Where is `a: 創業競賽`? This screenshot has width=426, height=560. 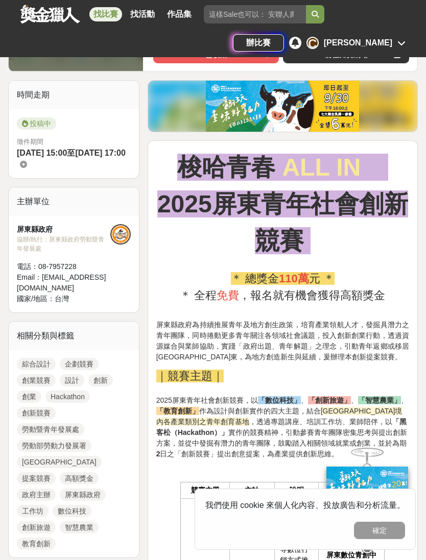
a: 創業競賽 is located at coordinates (36, 380).